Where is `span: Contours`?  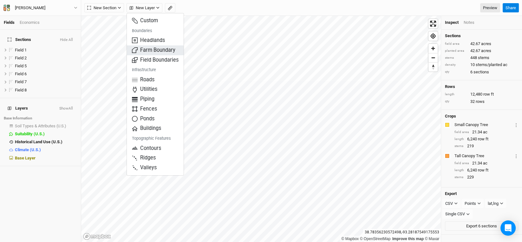
span: Contours is located at coordinates (147, 148).